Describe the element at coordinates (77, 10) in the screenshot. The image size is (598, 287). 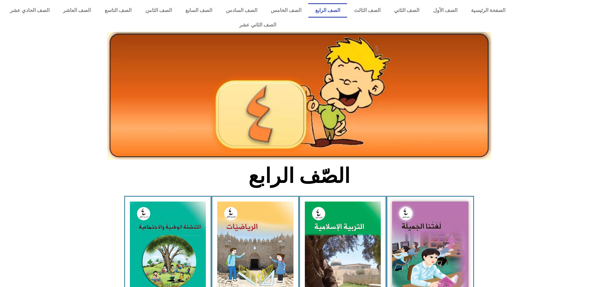
I see `a: الصف العاشر` at that location.